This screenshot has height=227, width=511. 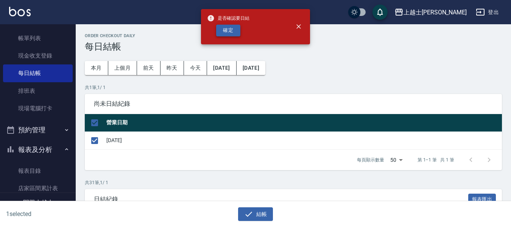 What do you see at coordinates (38, 130) in the screenshot?
I see `button: 預約管理` at bounding box center [38, 130].